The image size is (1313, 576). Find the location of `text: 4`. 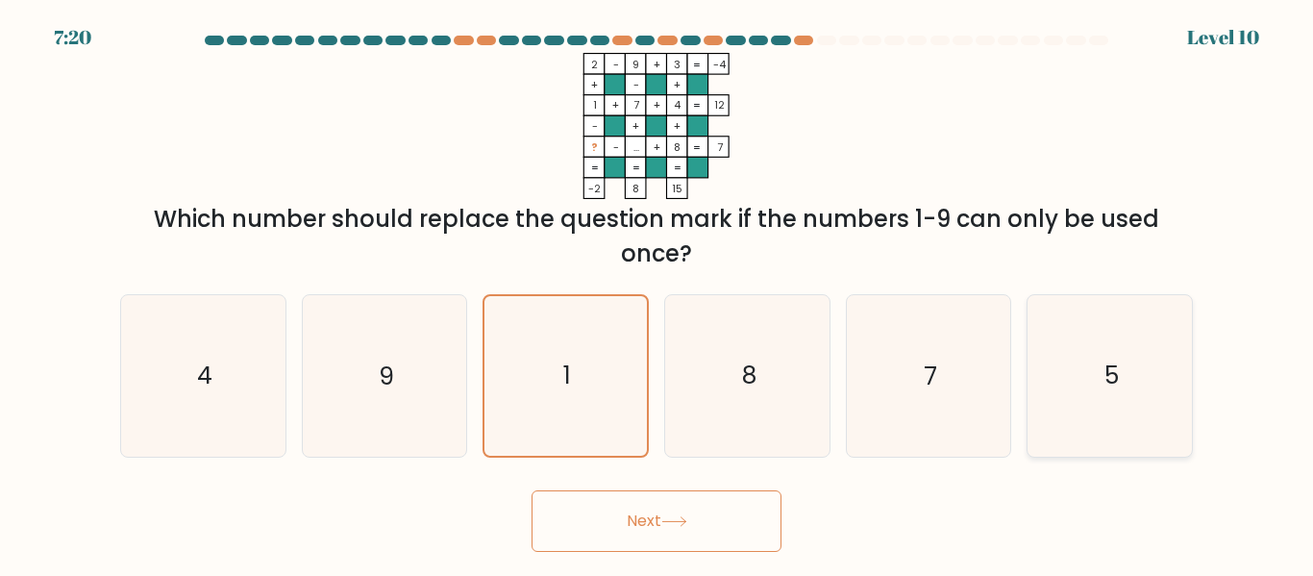

text: 4 is located at coordinates (205, 376).